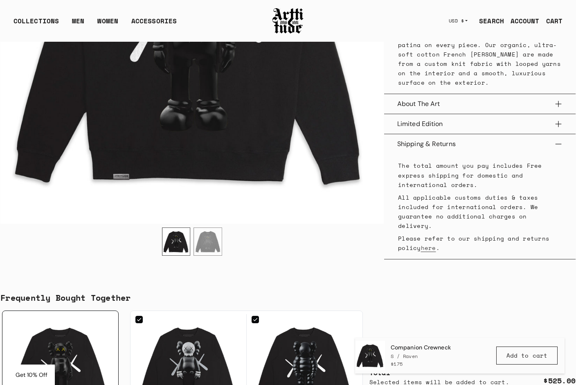 Image resolution: width=576 pixels, height=385 pixels. I want to click on div: COLLECTIONS, so click(36, 24).